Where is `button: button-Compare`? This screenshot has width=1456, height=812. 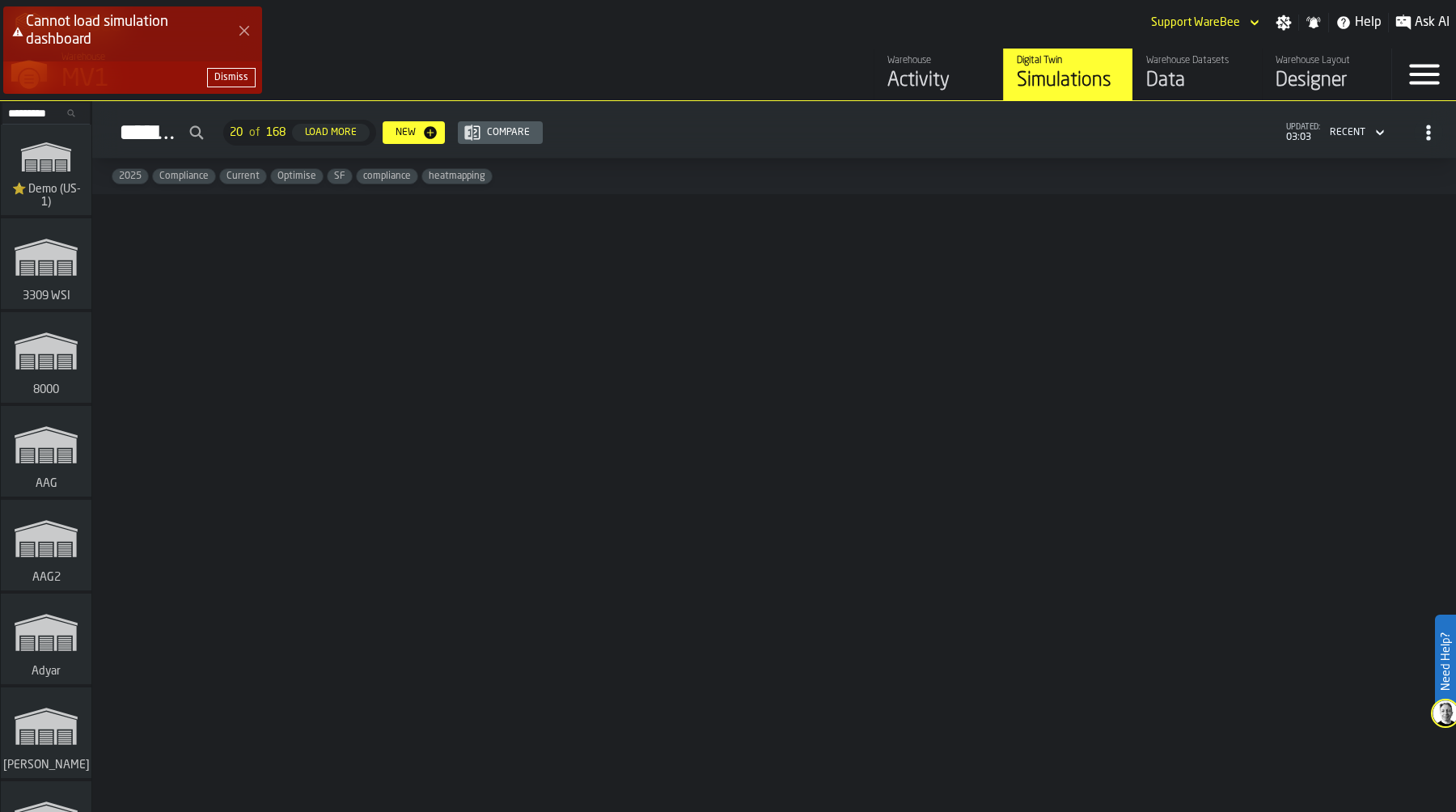
button: button-Compare is located at coordinates (499, 132).